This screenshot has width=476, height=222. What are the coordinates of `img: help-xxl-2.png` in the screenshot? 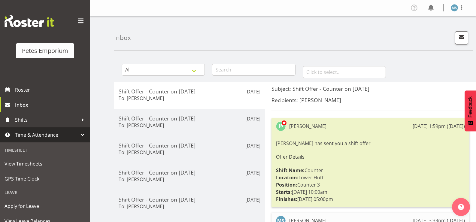 It's located at (461, 207).